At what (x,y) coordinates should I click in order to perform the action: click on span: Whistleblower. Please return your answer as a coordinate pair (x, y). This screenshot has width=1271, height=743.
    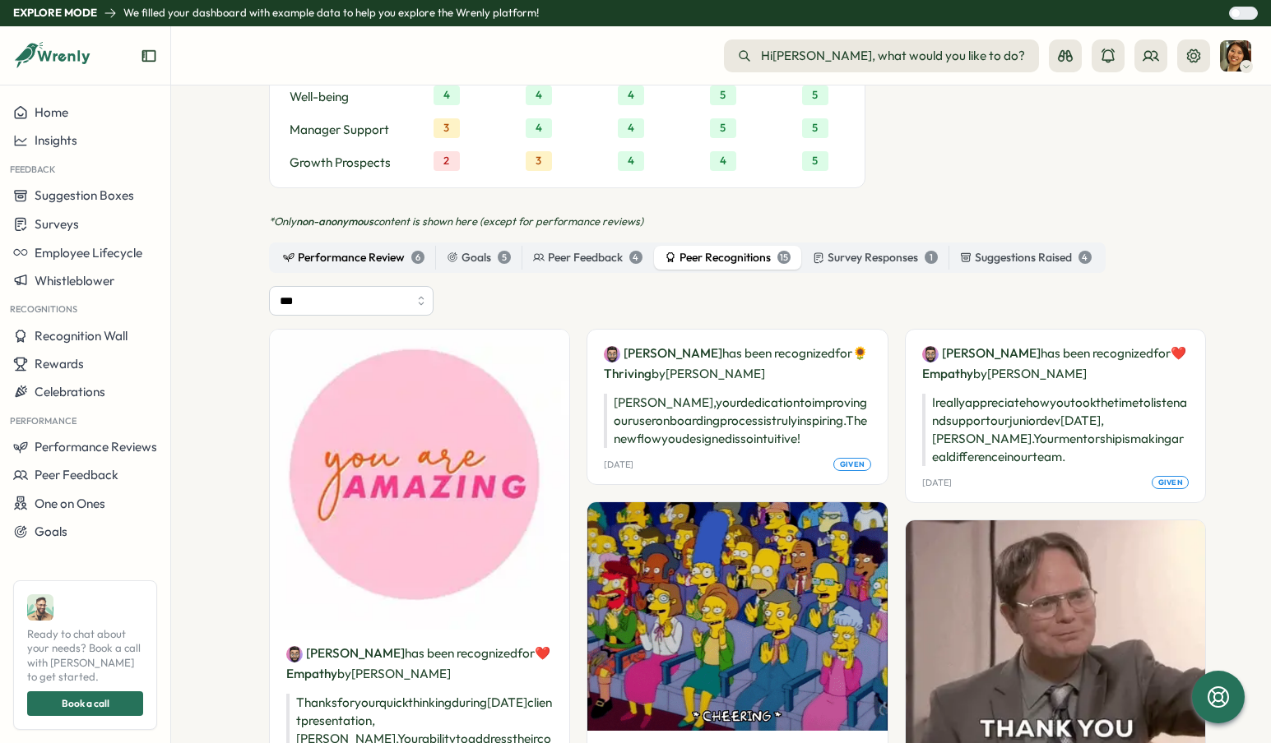
    Looking at the image, I should click on (74, 280).